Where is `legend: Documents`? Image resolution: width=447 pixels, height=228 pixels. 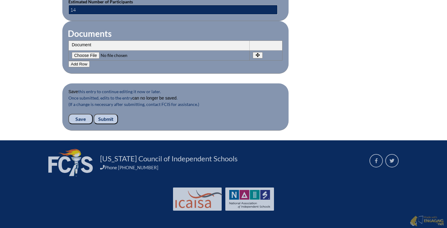 legend: Documents is located at coordinates (90, 33).